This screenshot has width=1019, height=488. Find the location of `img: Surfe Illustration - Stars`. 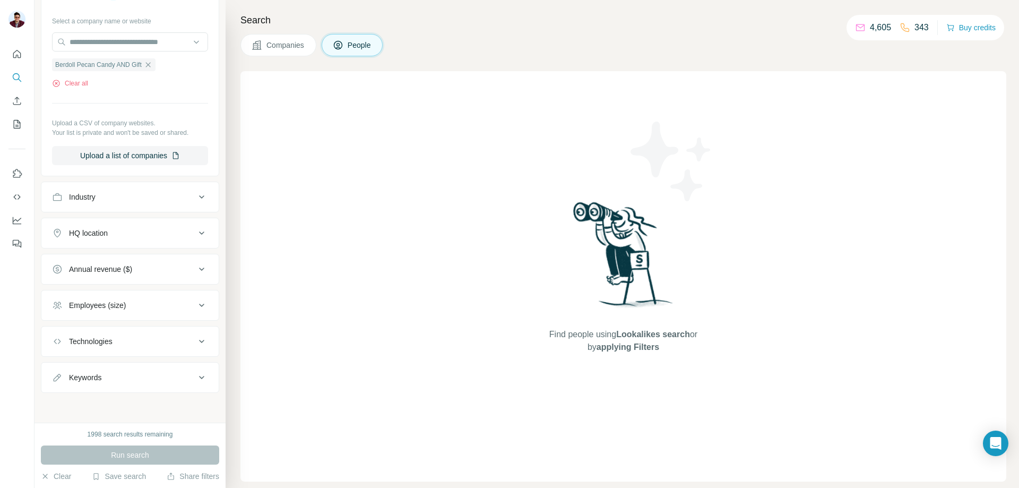

img: Surfe Illustration - Stars is located at coordinates (671, 161).